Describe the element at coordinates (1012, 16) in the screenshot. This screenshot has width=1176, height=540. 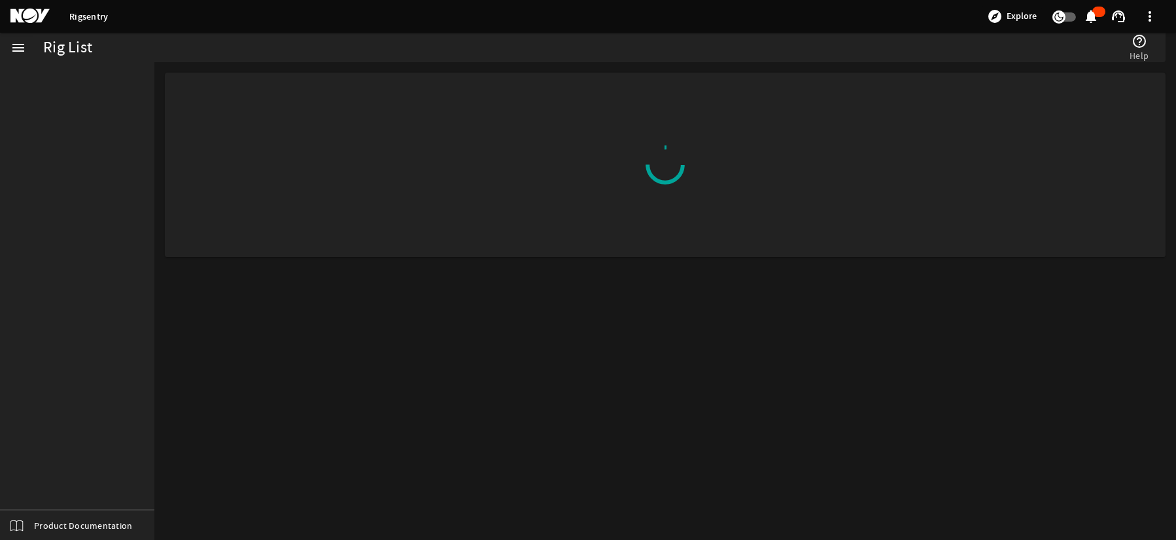
I see `button: Explore` at that location.